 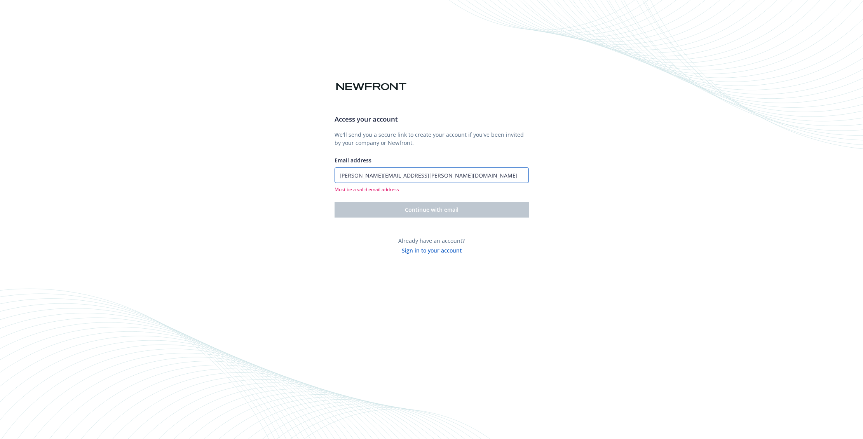 What do you see at coordinates (431, 249) in the screenshot?
I see `button: Sign in to your account` at bounding box center [431, 249].